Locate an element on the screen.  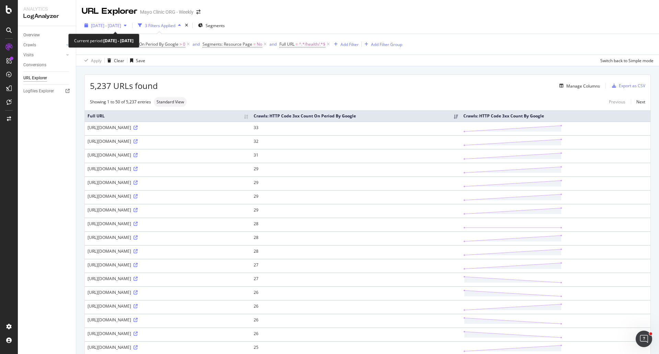
a: Overview is located at coordinates (47, 35).